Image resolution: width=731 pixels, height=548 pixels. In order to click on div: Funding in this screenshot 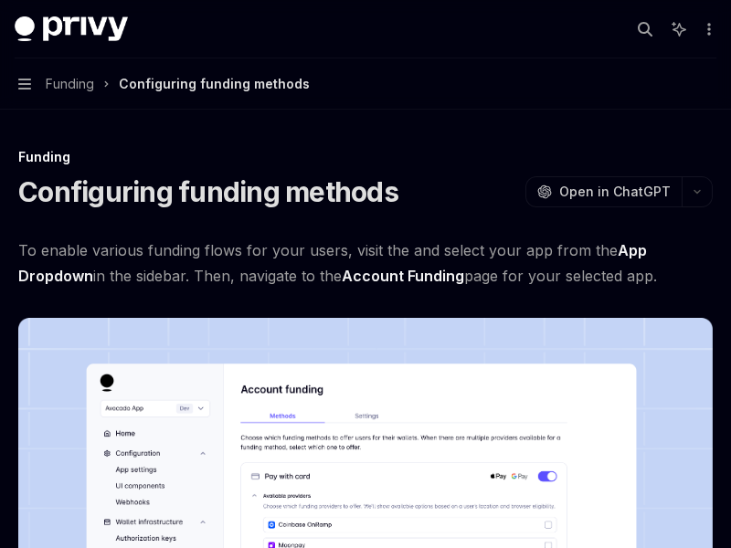, I will do `click(366, 157)`.